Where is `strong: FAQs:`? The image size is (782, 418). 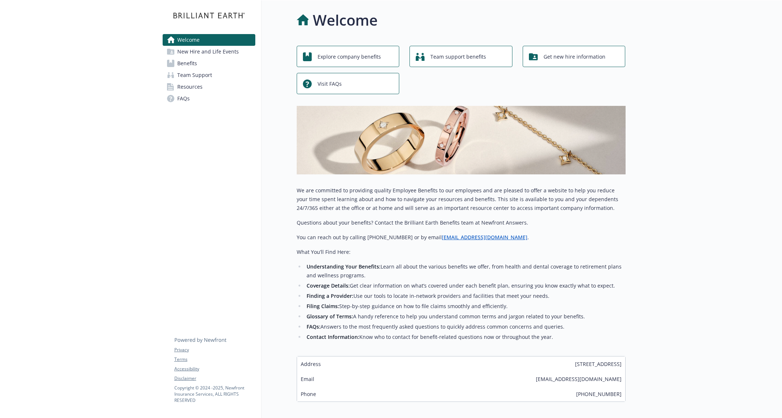
strong: FAQs: is located at coordinates (313, 326).